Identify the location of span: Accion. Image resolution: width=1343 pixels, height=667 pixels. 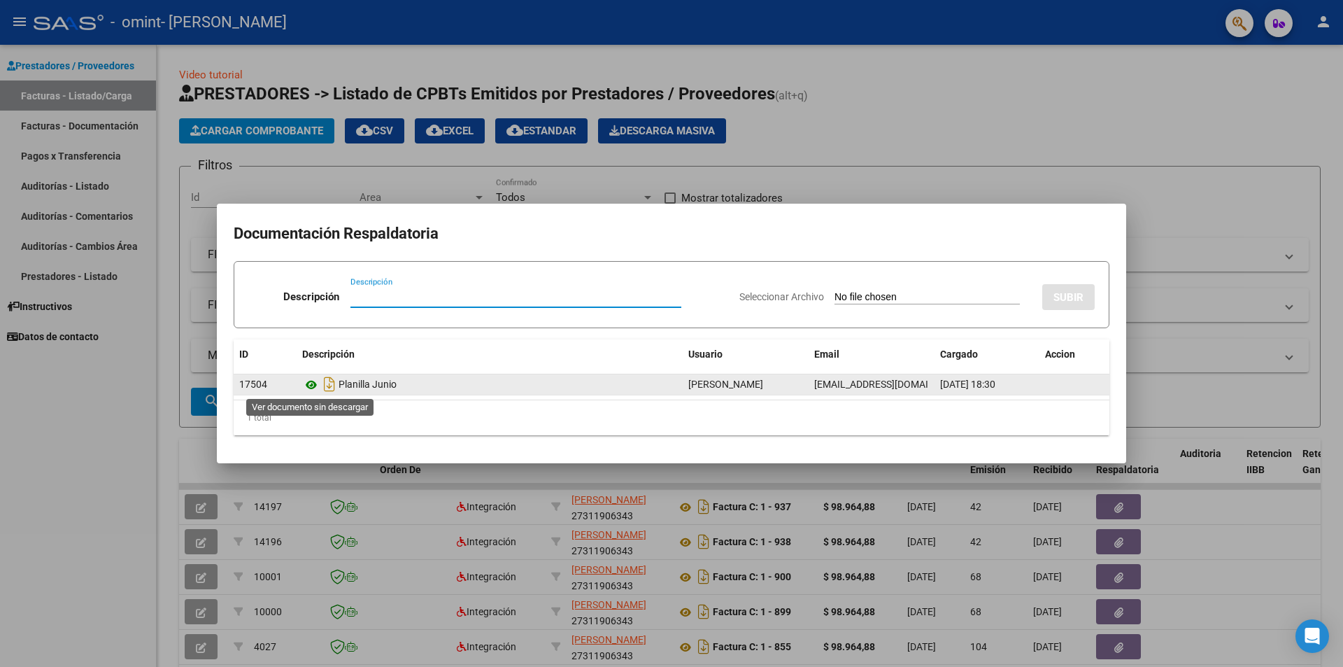
(1060, 354).